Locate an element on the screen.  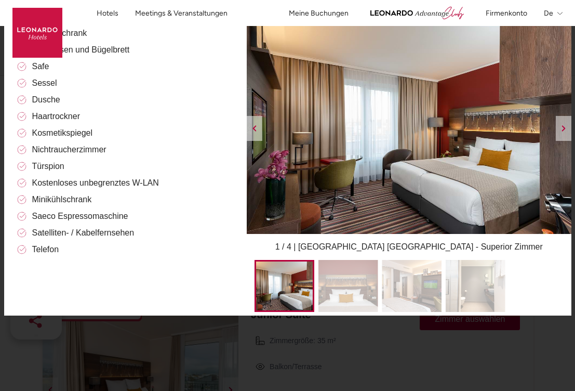
button: Firmenkonto is located at coordinates (507, 13).